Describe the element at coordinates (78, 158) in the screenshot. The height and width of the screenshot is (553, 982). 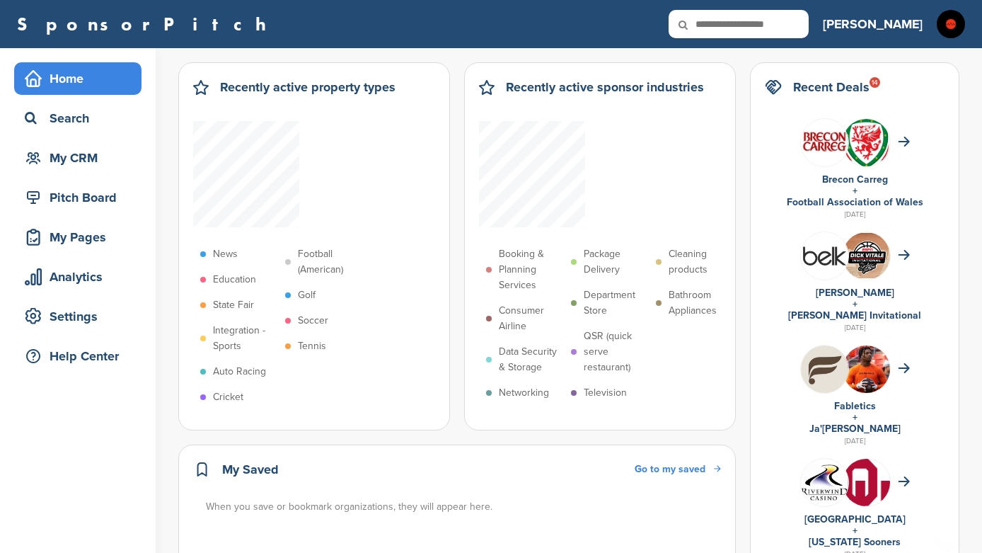
I see `a: My CRM` at that location.